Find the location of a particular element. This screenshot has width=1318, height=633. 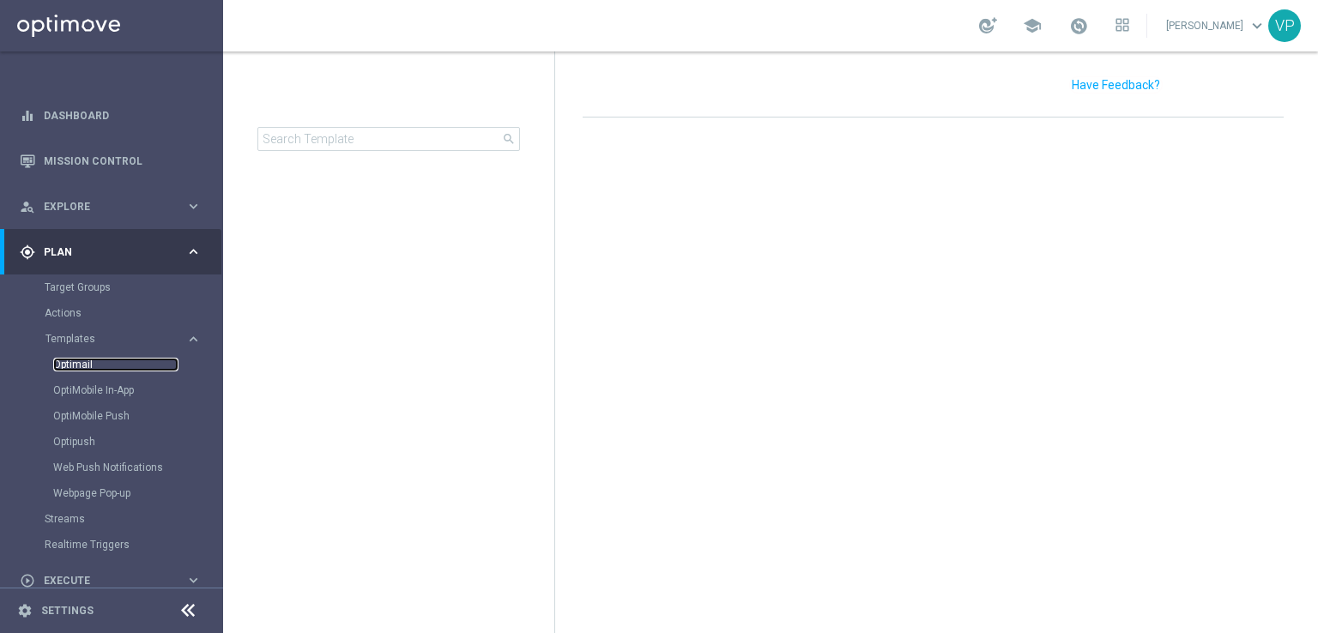

i: settings is located at coordinates (25, 611).